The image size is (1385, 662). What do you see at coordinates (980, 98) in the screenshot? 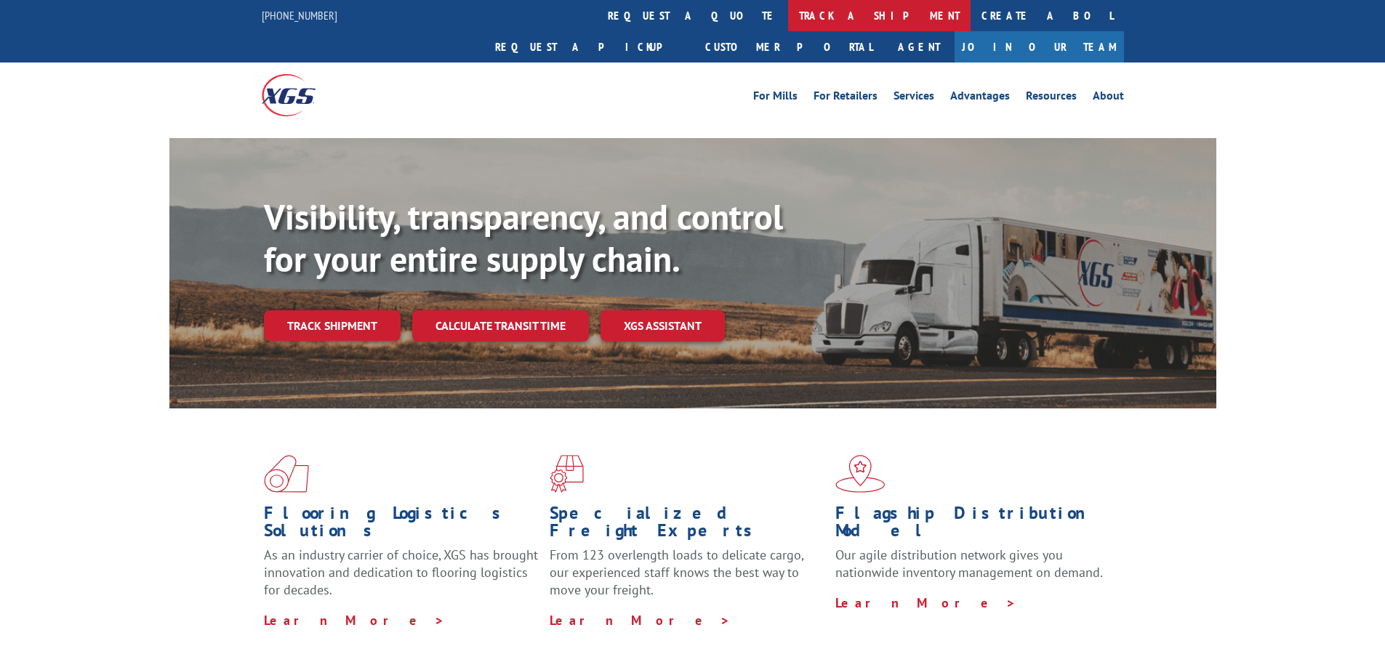
I see `a: Advantages` at bounding box center [980, 98].